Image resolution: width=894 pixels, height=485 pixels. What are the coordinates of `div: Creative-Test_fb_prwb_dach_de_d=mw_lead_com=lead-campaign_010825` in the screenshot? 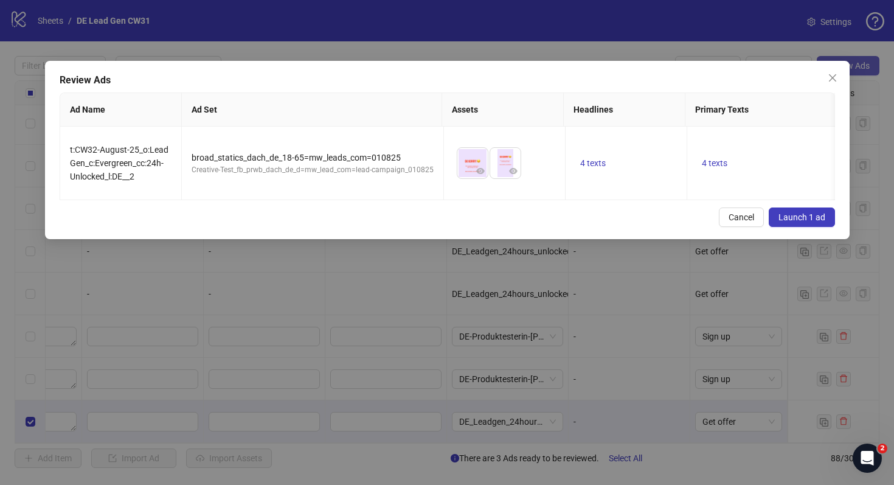 It's located at (313, 170).